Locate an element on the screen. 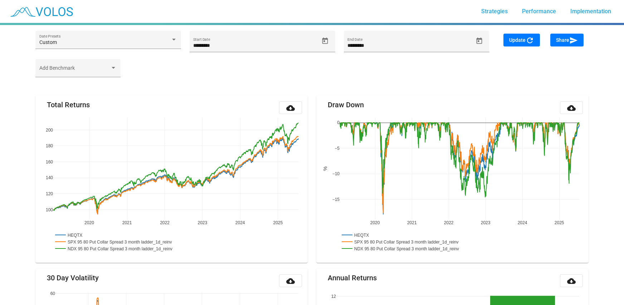 The image size is (624, 305). mat-icon: refresh is located at coordinates (530, 40).